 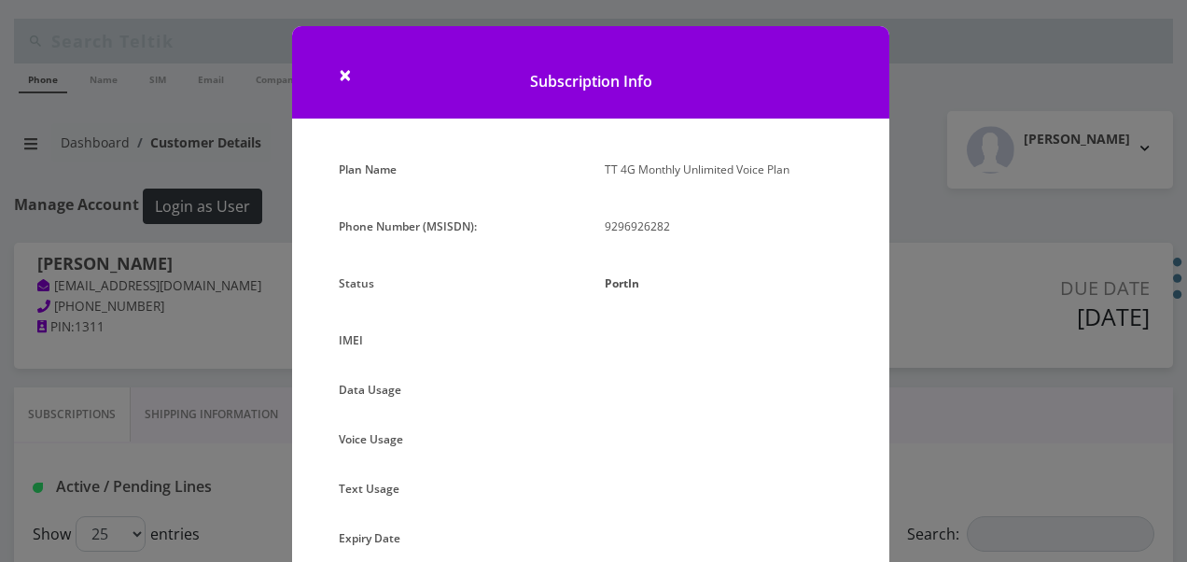 I want to click on label: Voice Usage, so click(x=371, y=439).